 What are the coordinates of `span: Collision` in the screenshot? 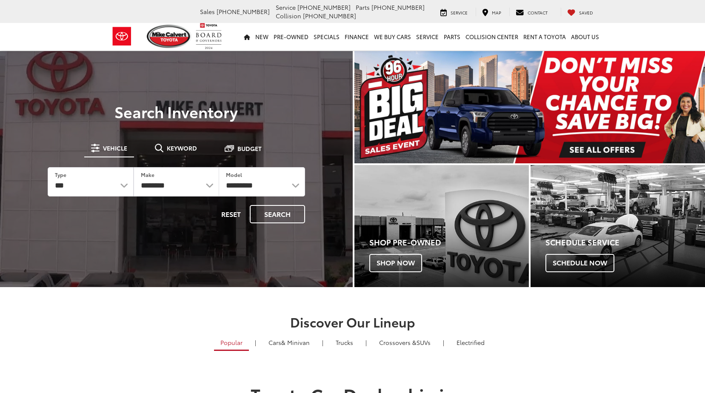 It's located at (288, 16).